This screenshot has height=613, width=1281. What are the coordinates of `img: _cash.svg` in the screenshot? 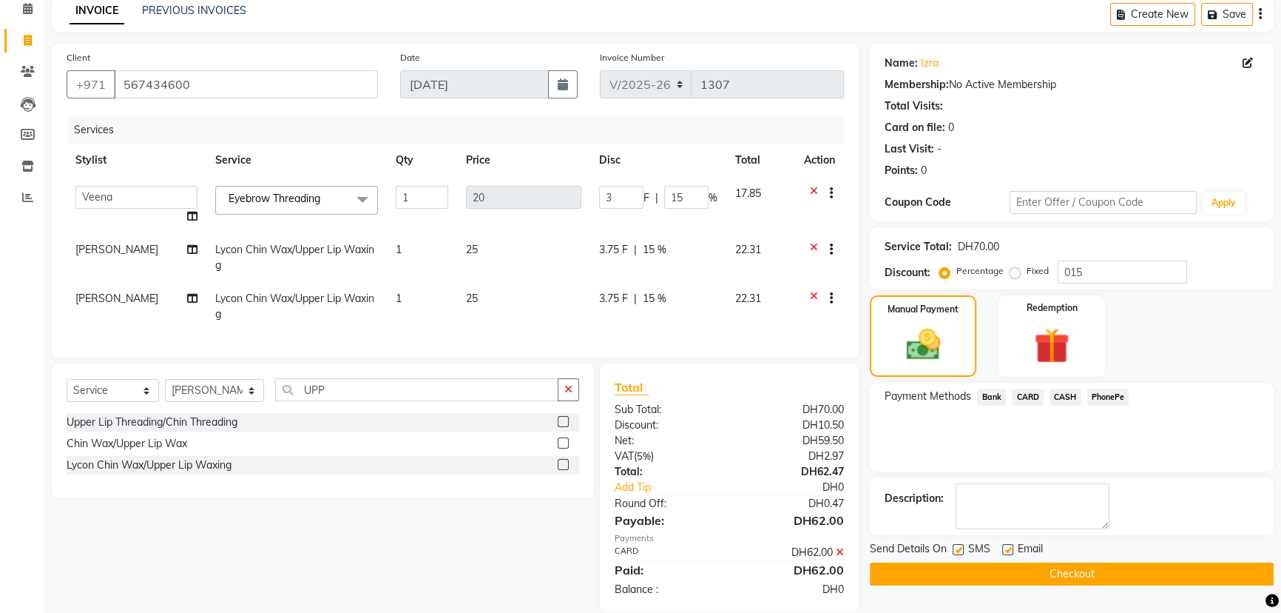 It's located at (923, 344).